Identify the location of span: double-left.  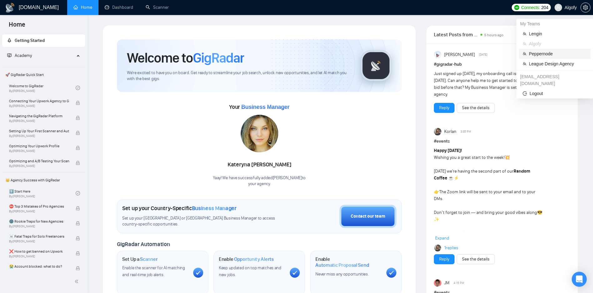
(78, 281).